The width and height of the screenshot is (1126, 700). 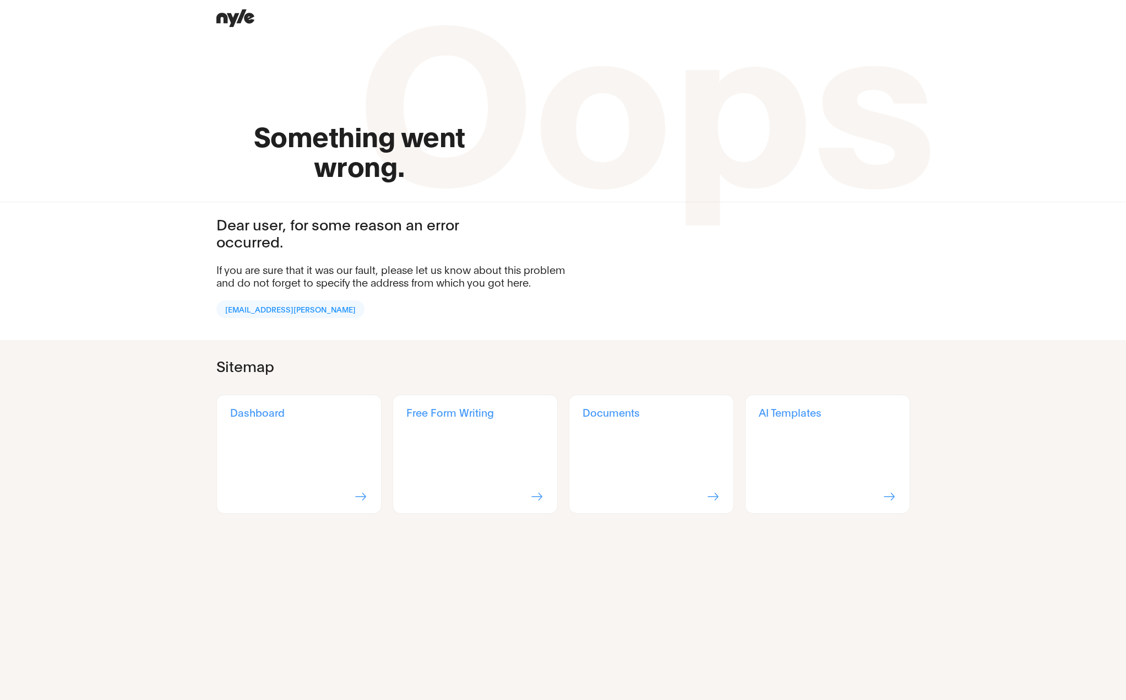 What do you see at coordinates (475, 412) in the screenshot?
I see `div: Free Form Writing` at bounding box center [475, 412].